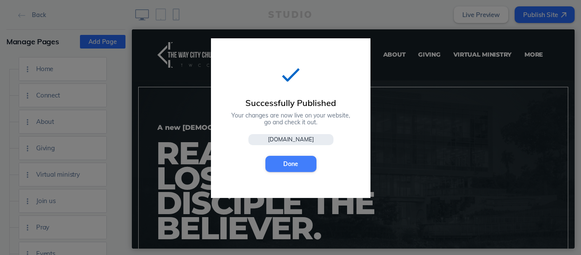 This screenshot has width=581, height=255. Describe the element at coordinates (262, 25) in the screenshot. I see `a: About` at that location.